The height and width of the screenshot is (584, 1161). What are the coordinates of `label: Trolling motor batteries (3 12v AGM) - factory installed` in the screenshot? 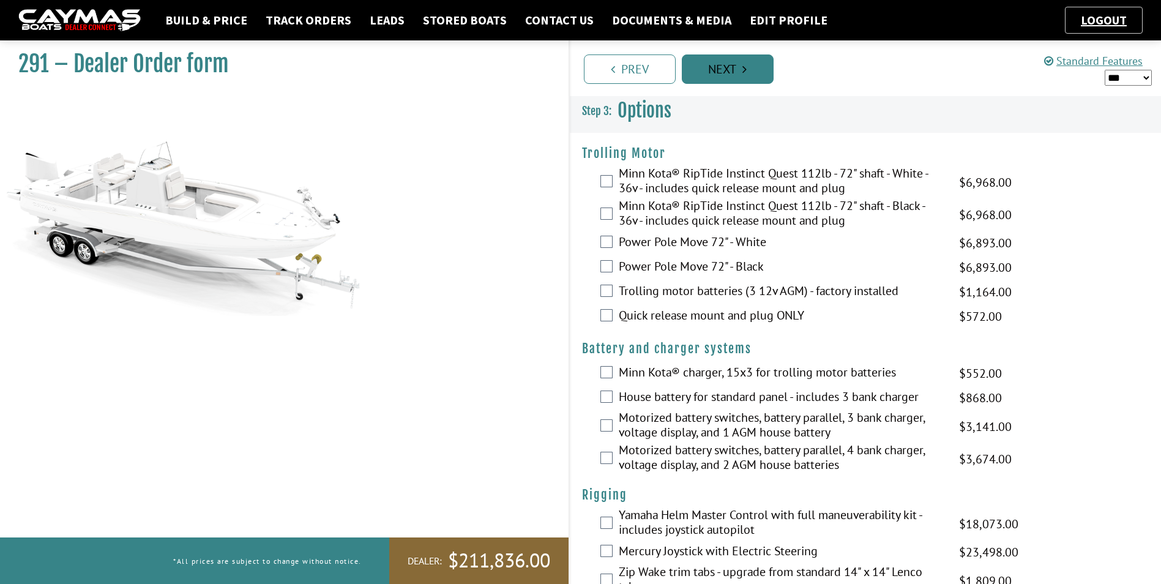 It's located at (782, 292).